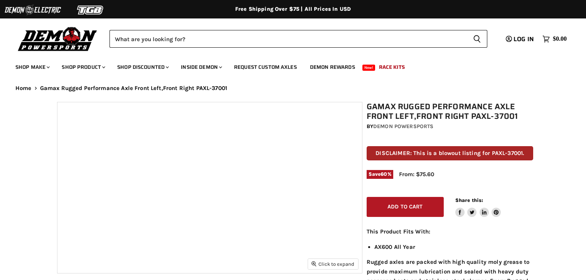 The image size is (586, 280). Describe the element at coordinates (478, 207) in the screenshot. I see `aside: Share this:` at that location.